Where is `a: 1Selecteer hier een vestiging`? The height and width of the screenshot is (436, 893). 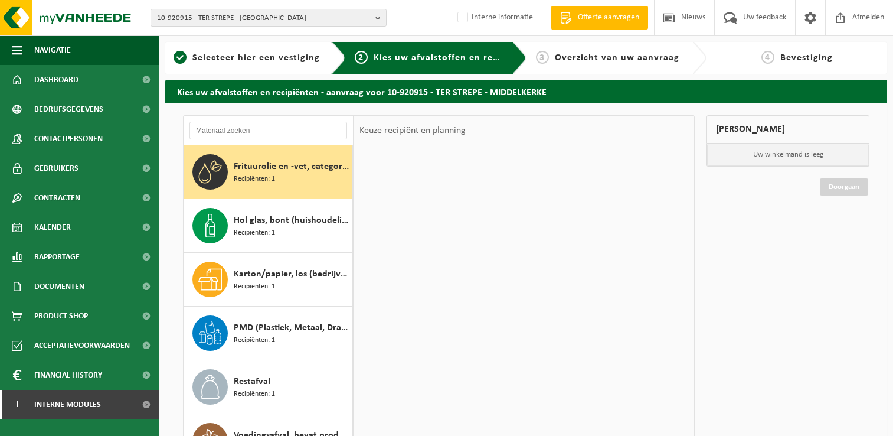
a: 1Selecteer hier een vestiging is located at coordinates (247, 58).